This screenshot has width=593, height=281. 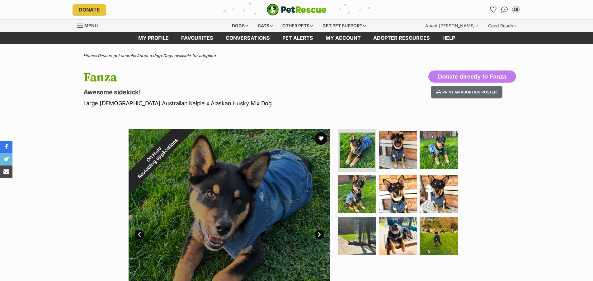 What do you see at coordinates (297, 26) in the screenshot?
I see `div: Other pets` at bounding box center [297, 26].